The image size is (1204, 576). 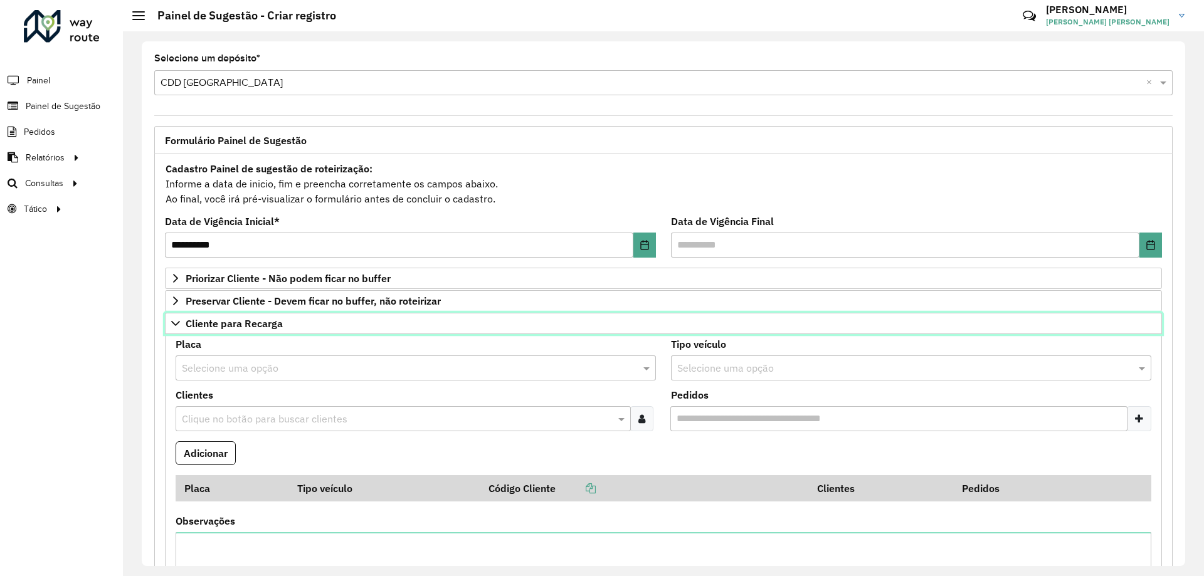 I want to click on label: Selecione um depósito, so click(x=207, y=58).